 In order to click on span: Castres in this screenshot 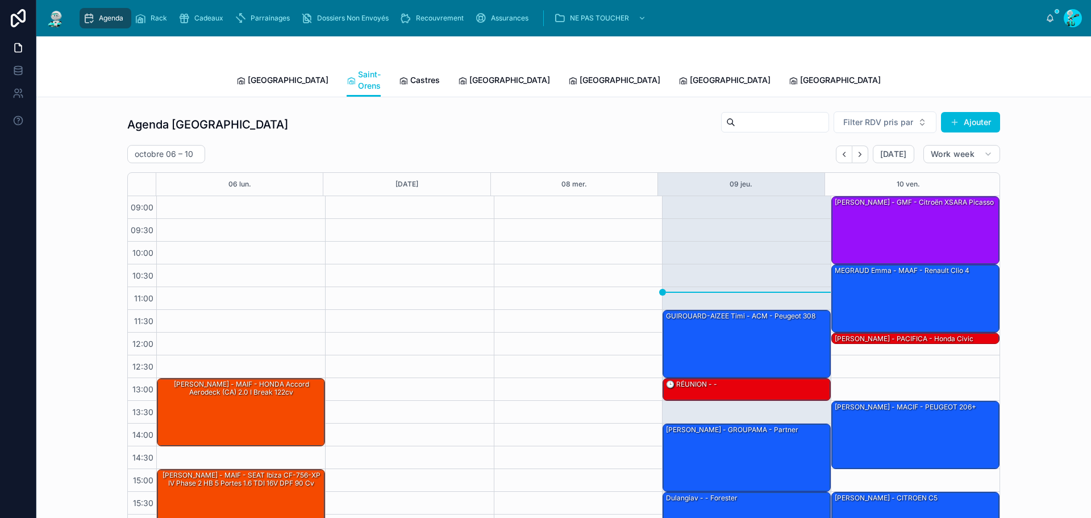, I will do `click(425, 80)`.